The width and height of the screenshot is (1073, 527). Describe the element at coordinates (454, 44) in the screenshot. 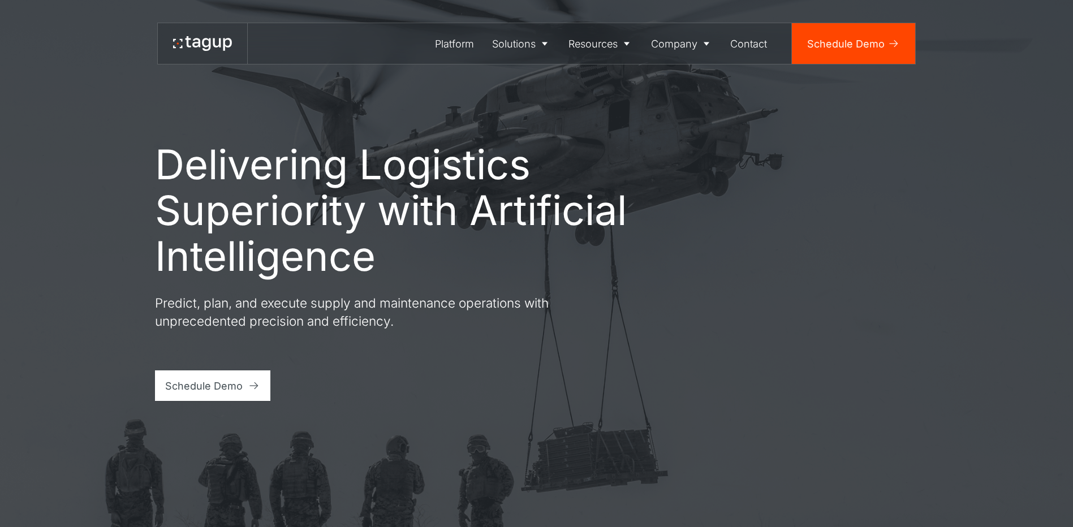

I see `div: Platform` at that location.